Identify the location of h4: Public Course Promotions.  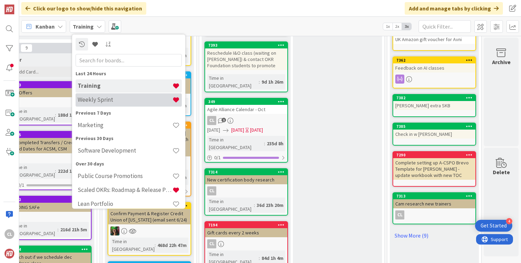
(125, 176).